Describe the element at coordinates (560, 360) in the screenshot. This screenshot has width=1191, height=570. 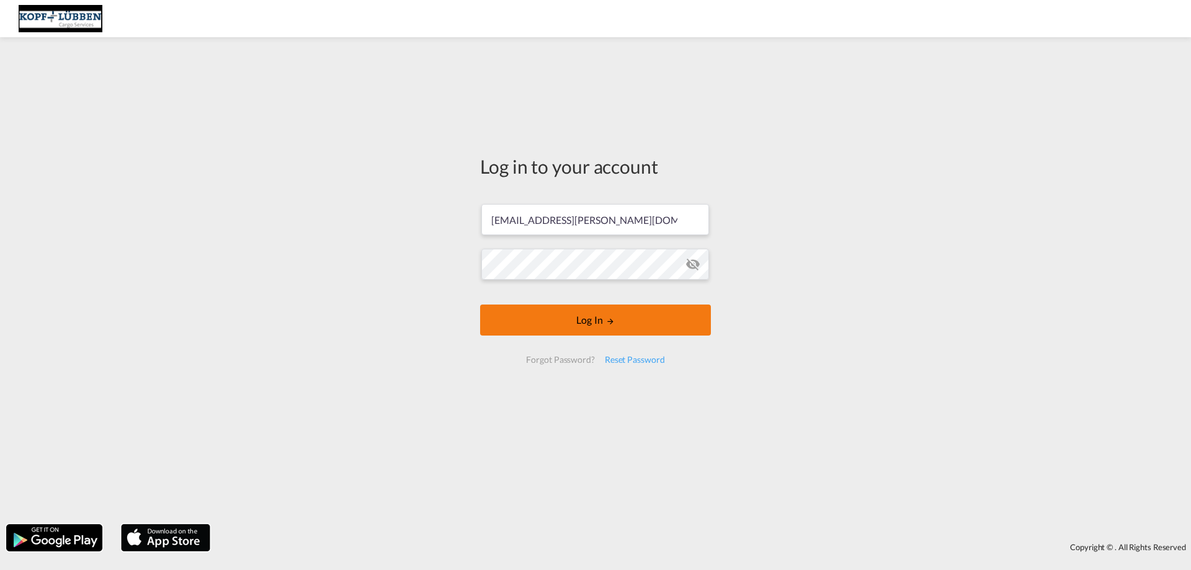
I see `div: Forgot Password?` at that location.